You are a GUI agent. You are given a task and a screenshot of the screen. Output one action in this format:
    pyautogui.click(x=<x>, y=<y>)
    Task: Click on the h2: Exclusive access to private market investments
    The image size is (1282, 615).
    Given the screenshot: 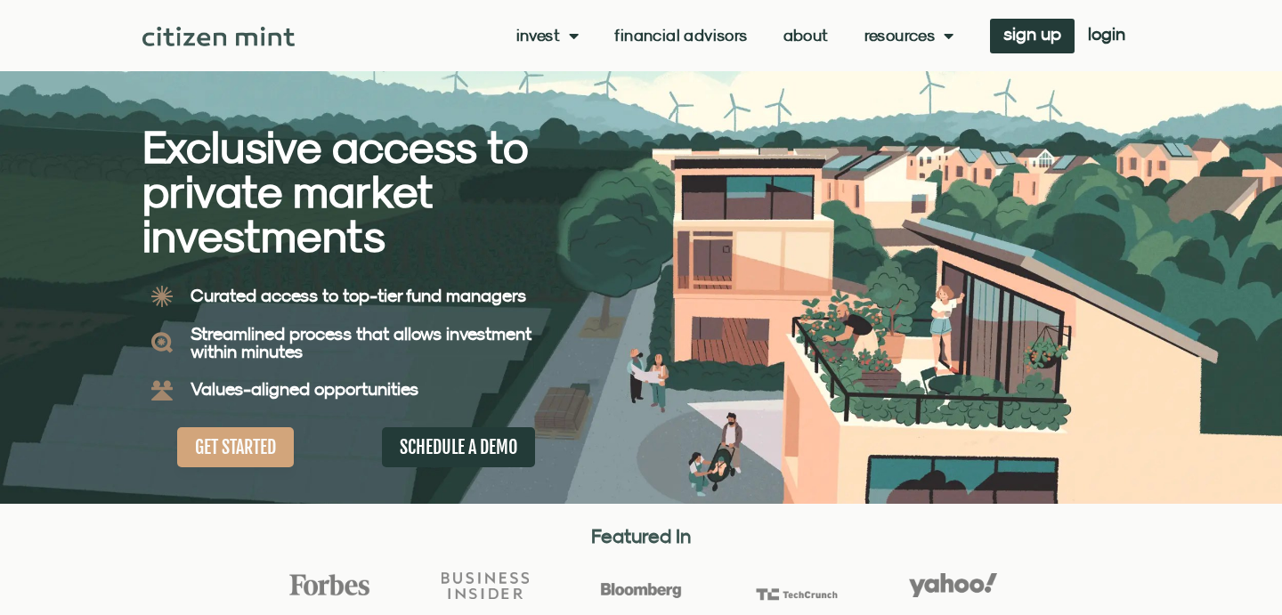 What is the action you would take?
    pyautogui.click(x=360, y=191)
    